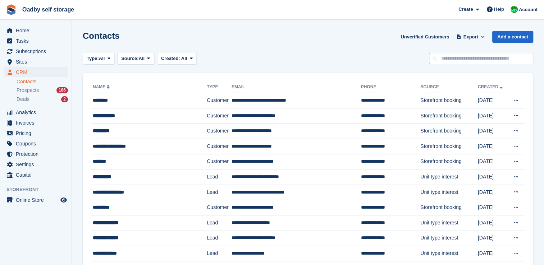  Describe the element at coordinates (48, 9) in the screenshot. I see `a: Oadby self storage` at that location.